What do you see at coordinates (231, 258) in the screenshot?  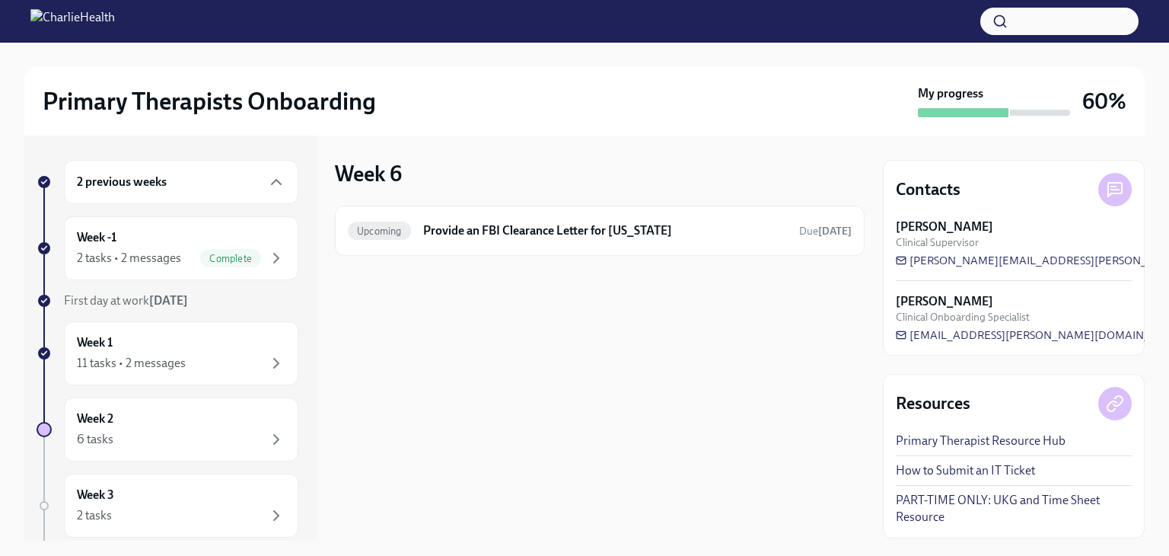 I see `span: Complete` at bounding box center [231, 258].